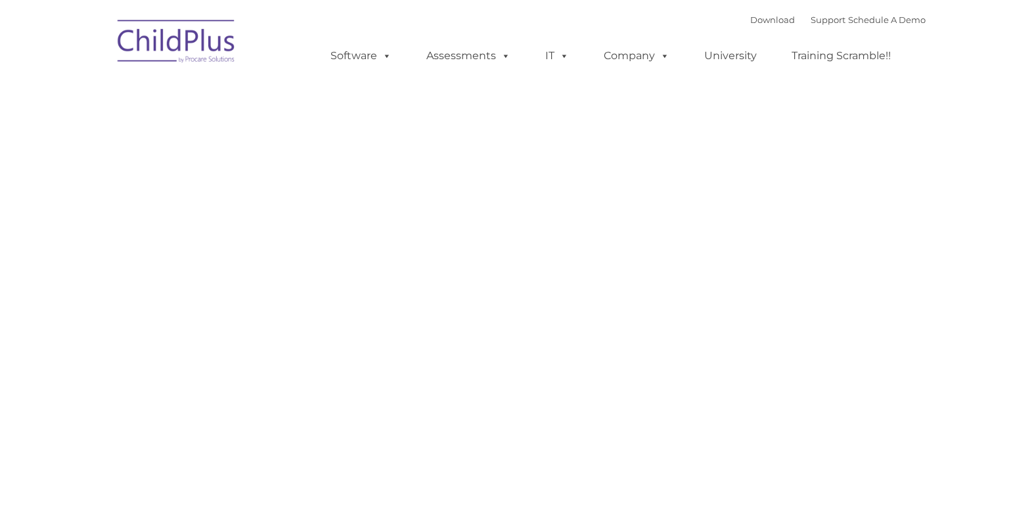 This screenshot has width=1036, height=509. What do you see at coordinates (841, 56) in the screenshot?
I see `a: Training Scramble!!` at bounding box center [841, 56].